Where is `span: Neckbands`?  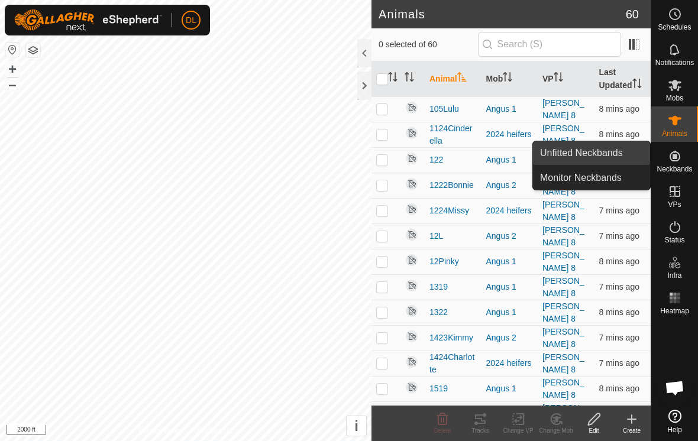 span: Neckbands is located at coordinates (675, 169).